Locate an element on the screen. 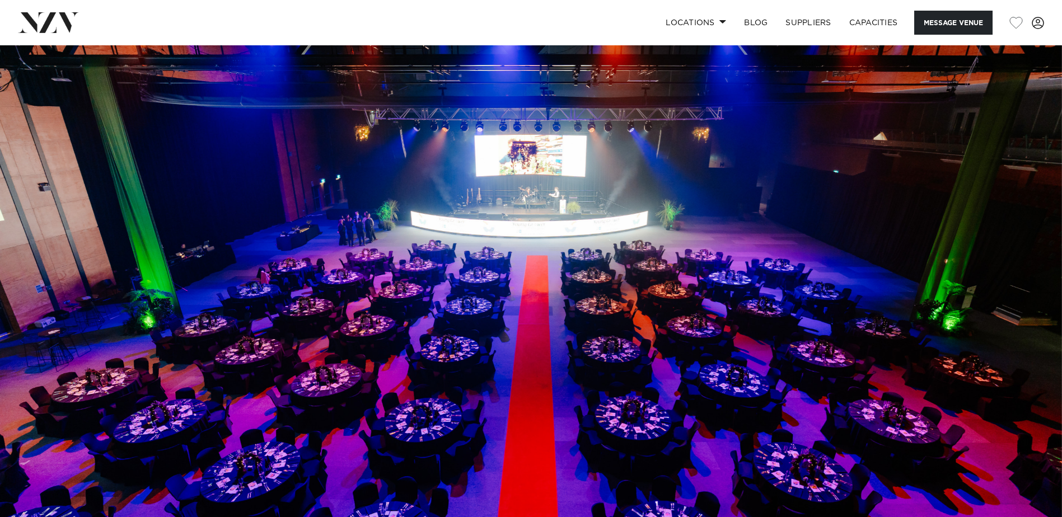  a: Locations is located at coordinates (696, 22).